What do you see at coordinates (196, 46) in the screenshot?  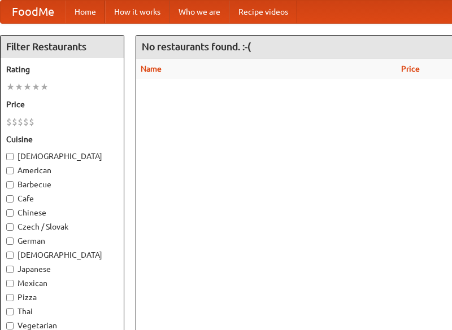 I see `ng-pluralize: No restaurants found. :-(` at bounding box center [196, 46].